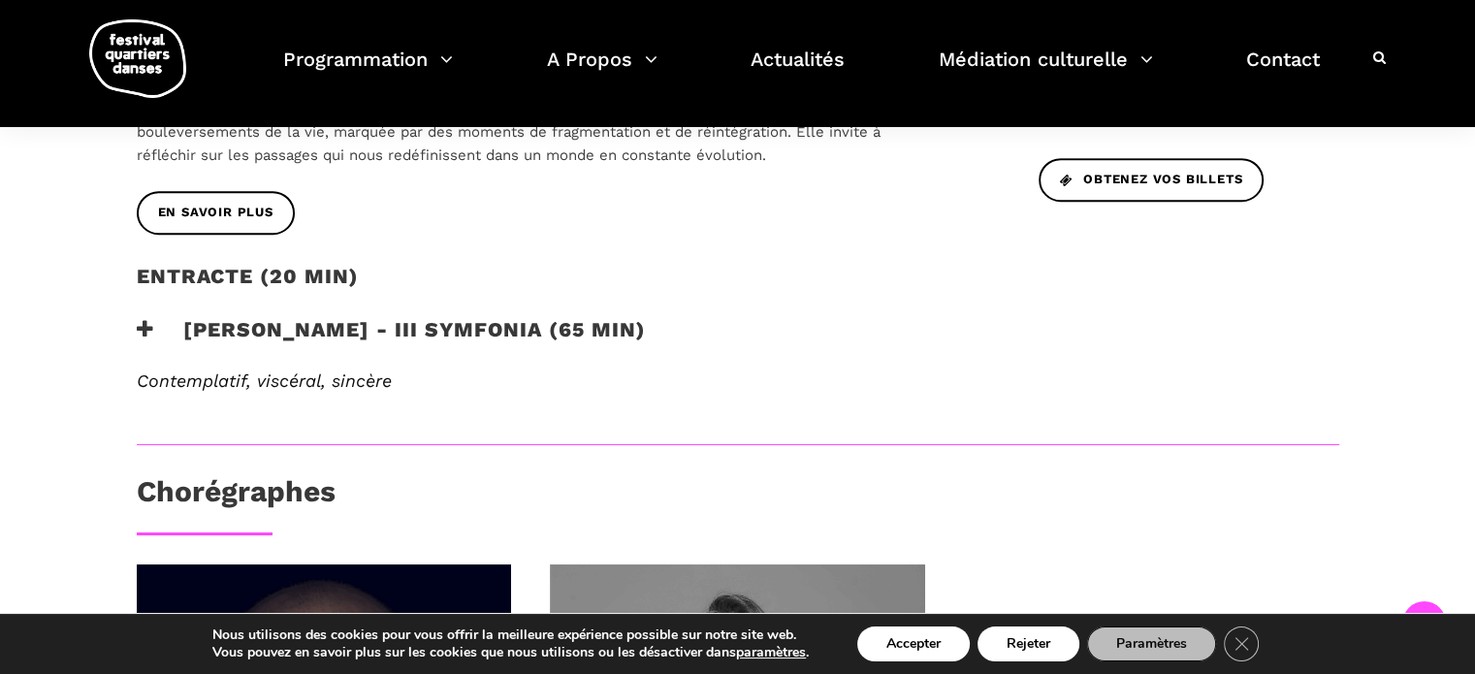 The height and width of the screenshot is (674, 1475). Describe the element at coordinates (264, 380) in the screenshot. I see `span: Contemplatif, viscéral, sincère` at that location.